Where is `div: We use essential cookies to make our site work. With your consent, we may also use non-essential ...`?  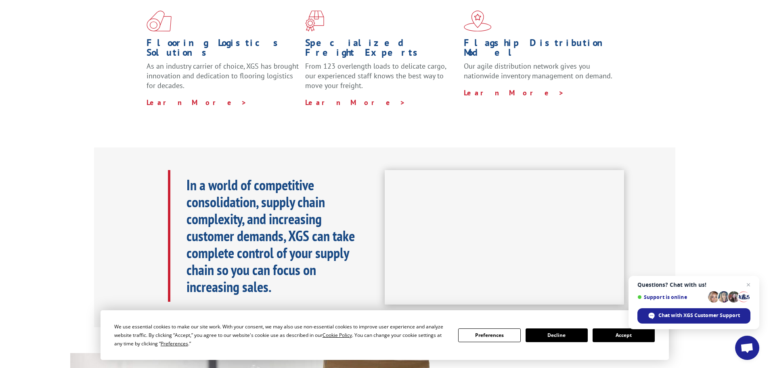
div: We use essential cookies to make our site work. With your consent, we may also use non-essential ... is located at coordinates (282, 335).